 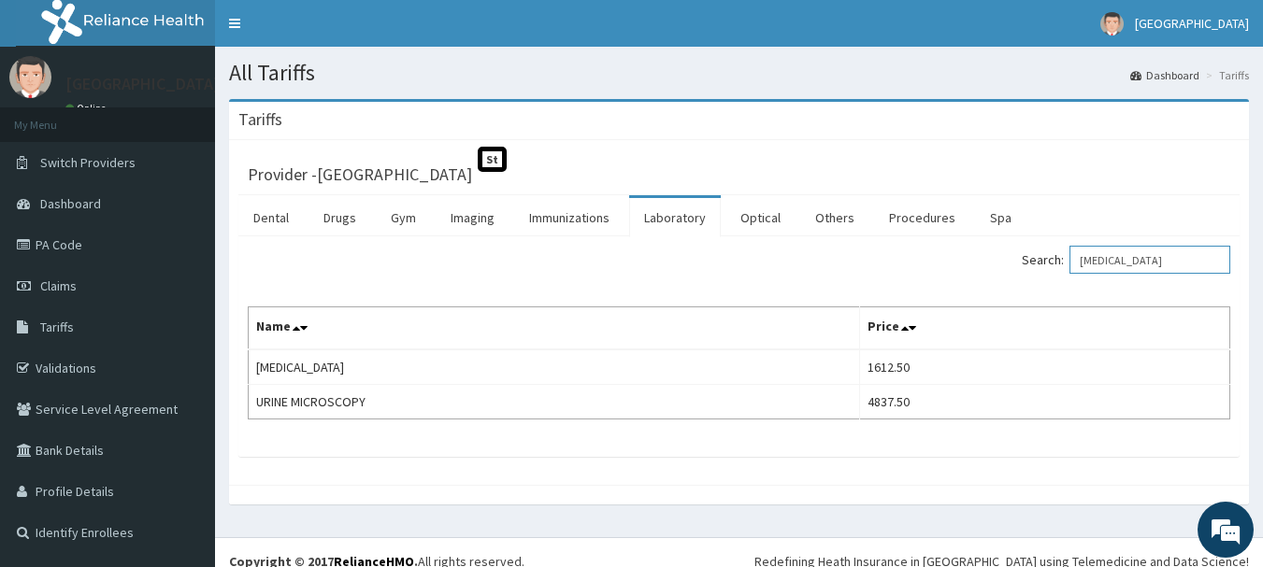 I want to click on a: Dashboard, so click(x=1165, y=75).